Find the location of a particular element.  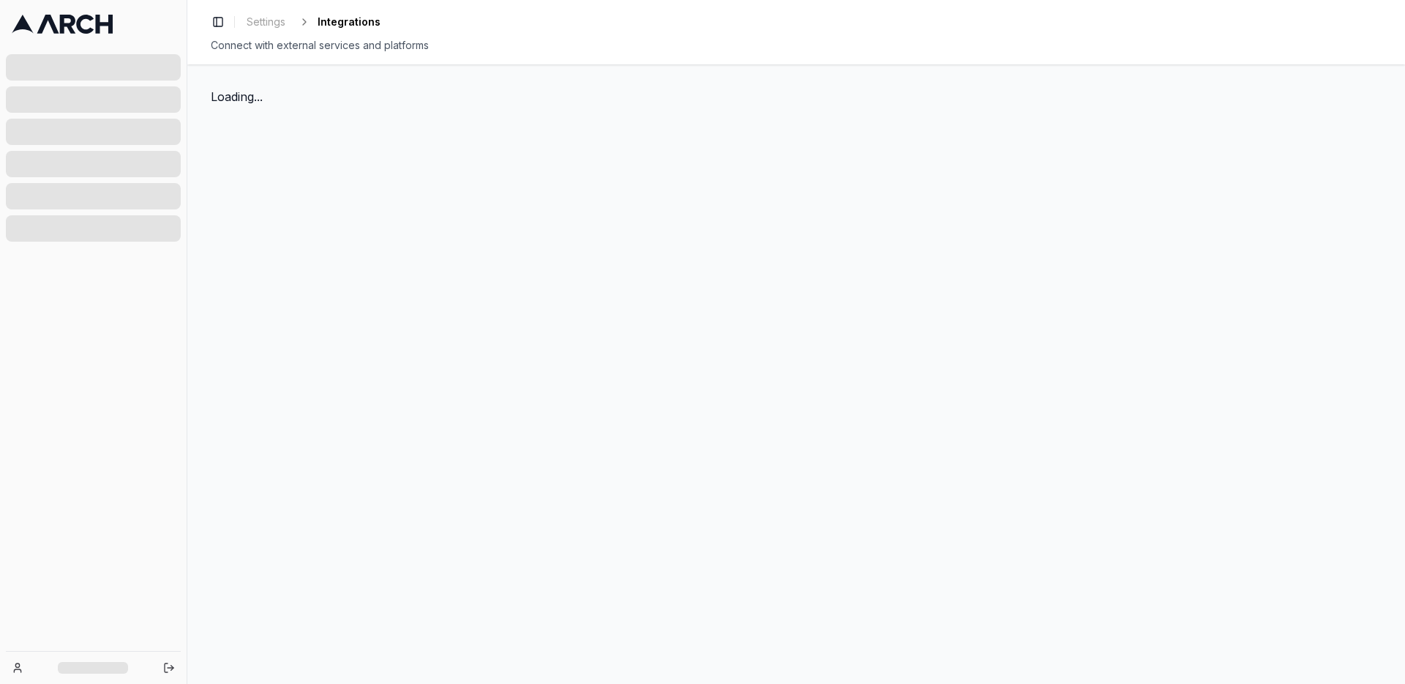

div: Connect with external services and platforms is located at coordinates (796, 45).